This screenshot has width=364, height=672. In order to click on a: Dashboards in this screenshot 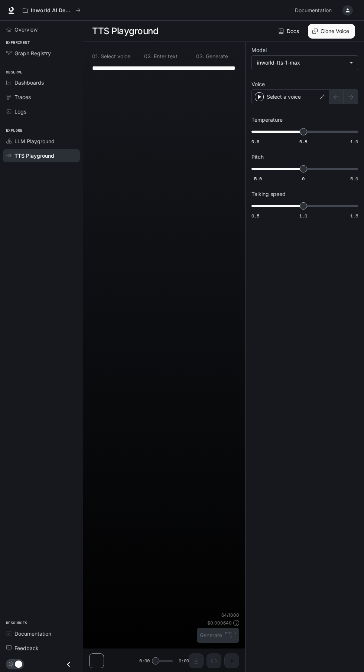, I will do `click(41, 82)`.